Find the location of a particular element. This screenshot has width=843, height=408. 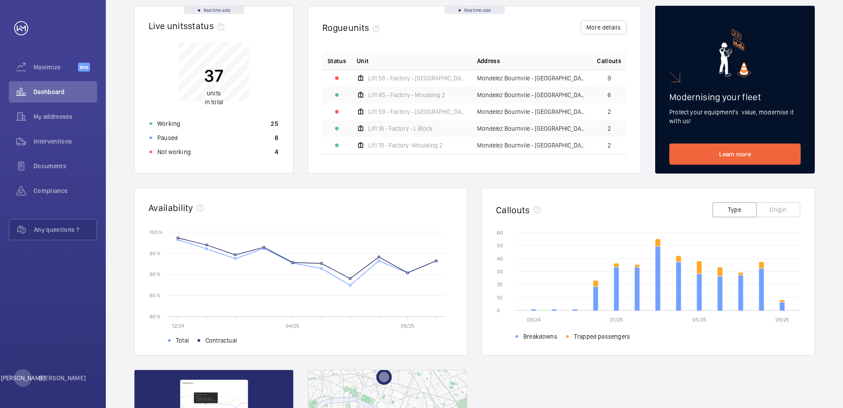

button: Type is located at coordinates (735, 209).